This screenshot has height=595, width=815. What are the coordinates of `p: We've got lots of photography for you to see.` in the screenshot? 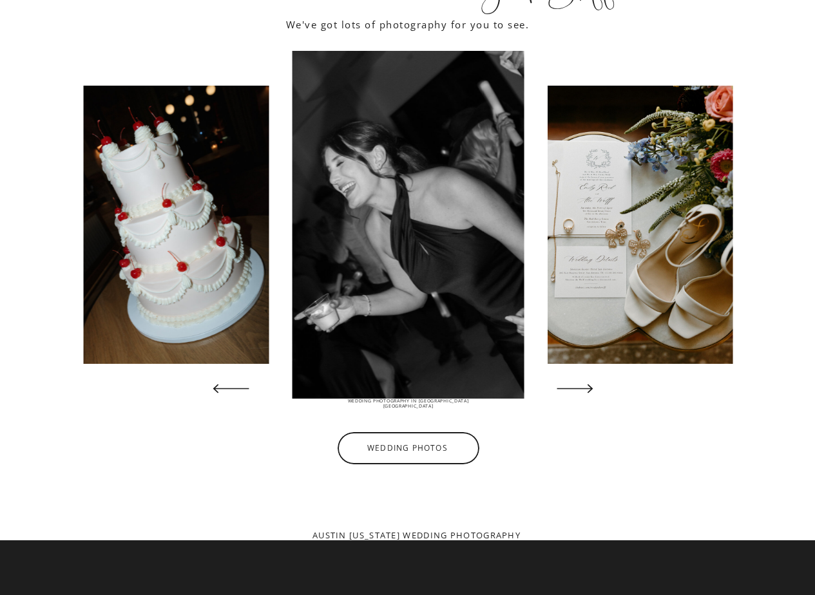 It's located at (408, 24).